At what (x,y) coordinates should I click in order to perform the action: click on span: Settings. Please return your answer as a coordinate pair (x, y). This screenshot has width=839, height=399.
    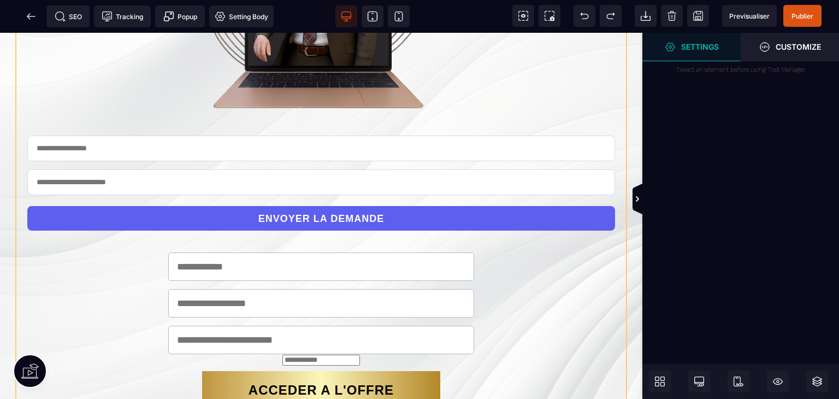
    Looking at the image, I should click on (691, 47).